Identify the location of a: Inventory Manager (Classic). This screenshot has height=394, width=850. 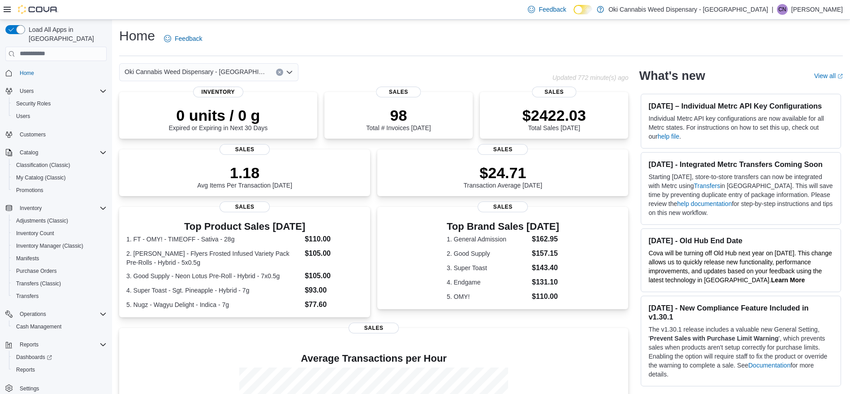
(50, 246).